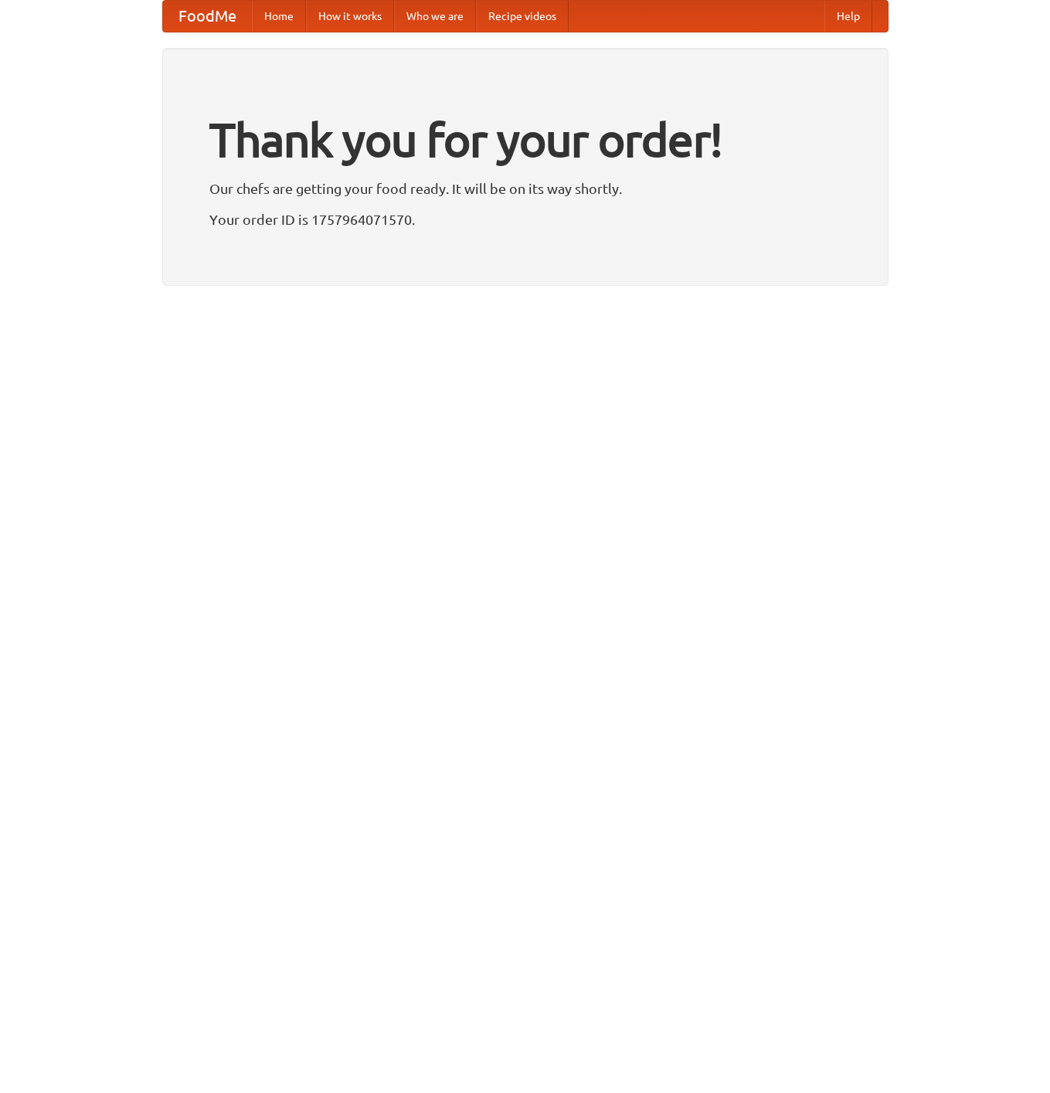 The height and width of the screenshot is (1093, 1050). Describe the element at coordinates (525, 189) in the screenshot. I see `p: Our chefs are getting your food ready. It will be on its way shortly.` at that location.